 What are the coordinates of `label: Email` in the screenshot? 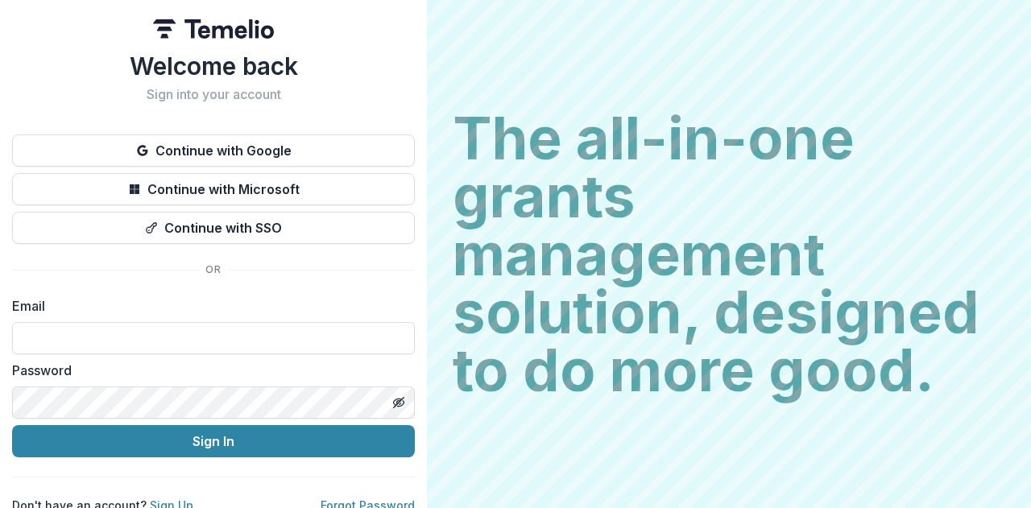 It's located at (209, 306).